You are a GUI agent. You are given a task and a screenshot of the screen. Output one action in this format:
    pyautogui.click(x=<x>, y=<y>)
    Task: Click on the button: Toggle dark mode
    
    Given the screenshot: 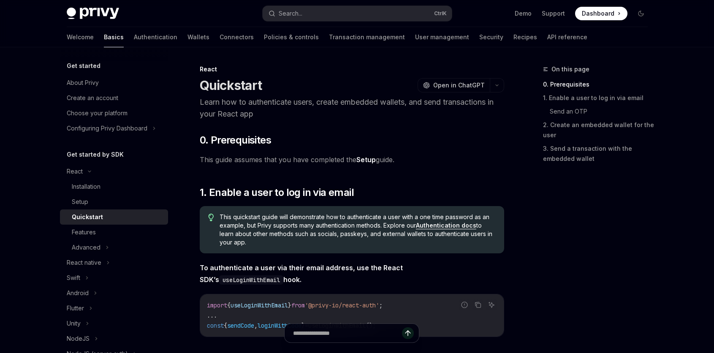 What is the action you would take?
    pyautogui.click(x=641, y=14)
    